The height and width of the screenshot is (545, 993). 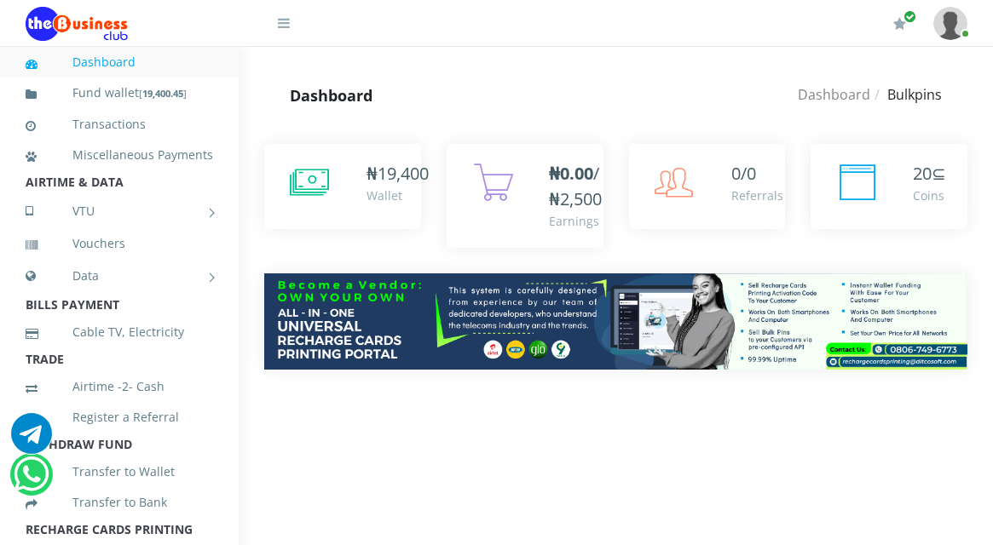 I want to click on a: Transfer to Wallet, so click(x=119, y=472).